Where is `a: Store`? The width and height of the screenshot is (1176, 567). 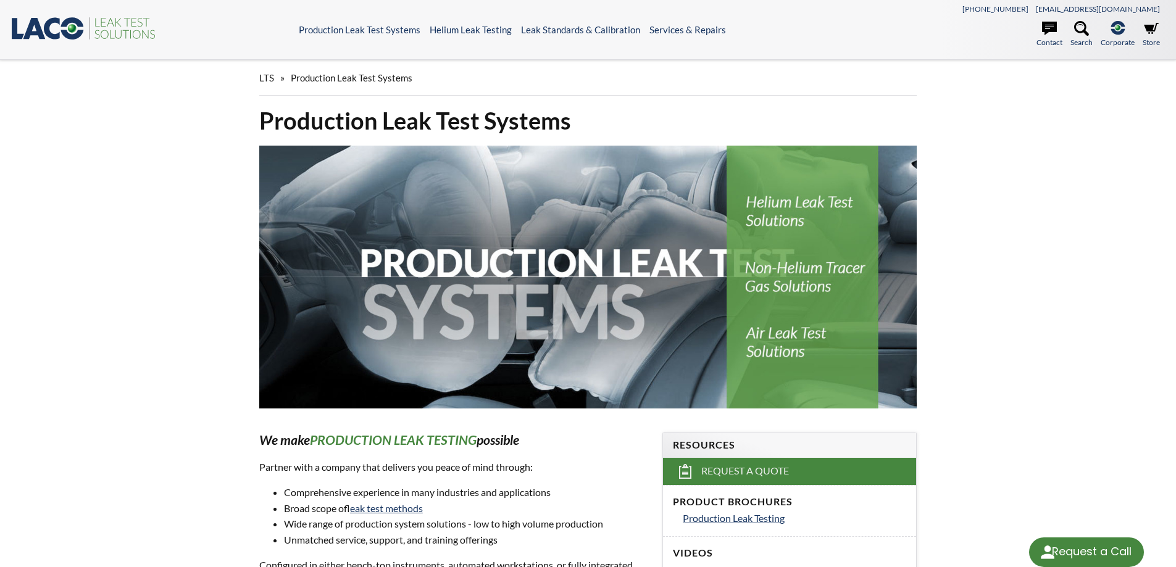
a: Store is located at coordinates (1151, 35).